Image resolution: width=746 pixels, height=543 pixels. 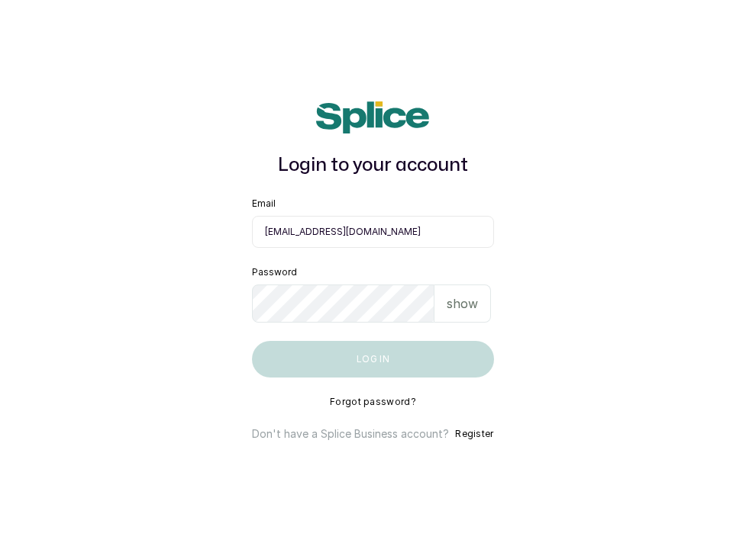 I want to click on h1: Login to your account, so click(x=372, y=166).